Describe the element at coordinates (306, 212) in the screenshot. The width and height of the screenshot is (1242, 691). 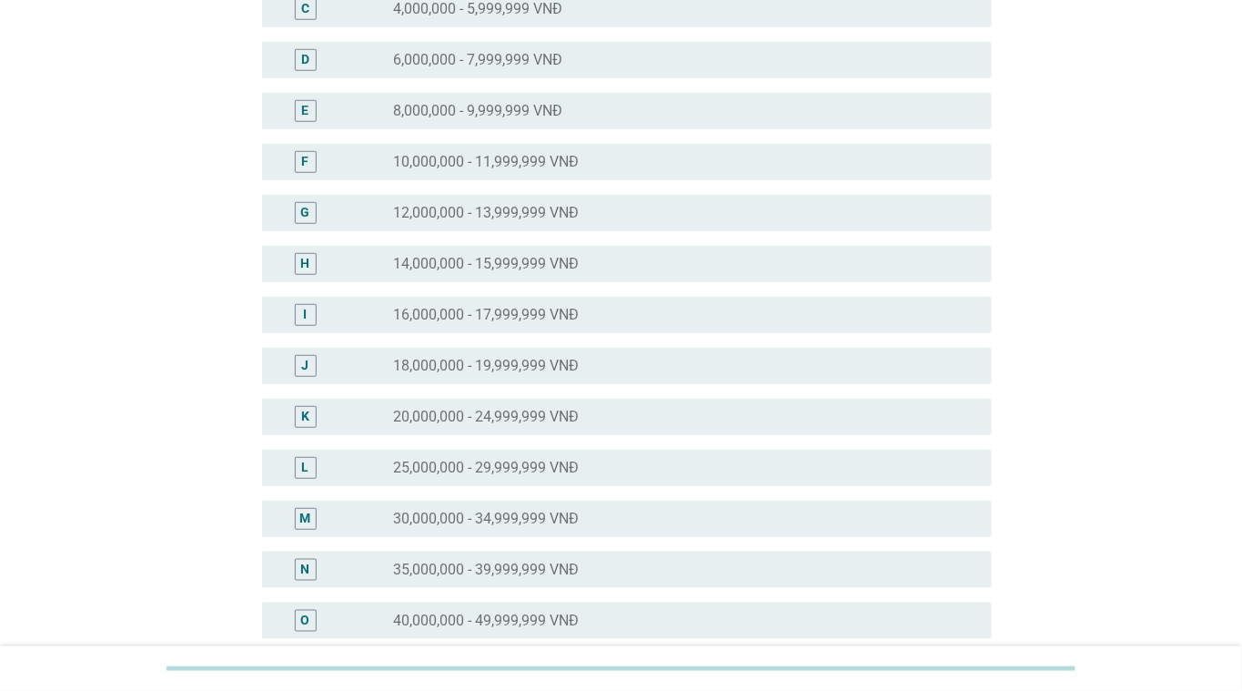
I see `div: G` at that location.